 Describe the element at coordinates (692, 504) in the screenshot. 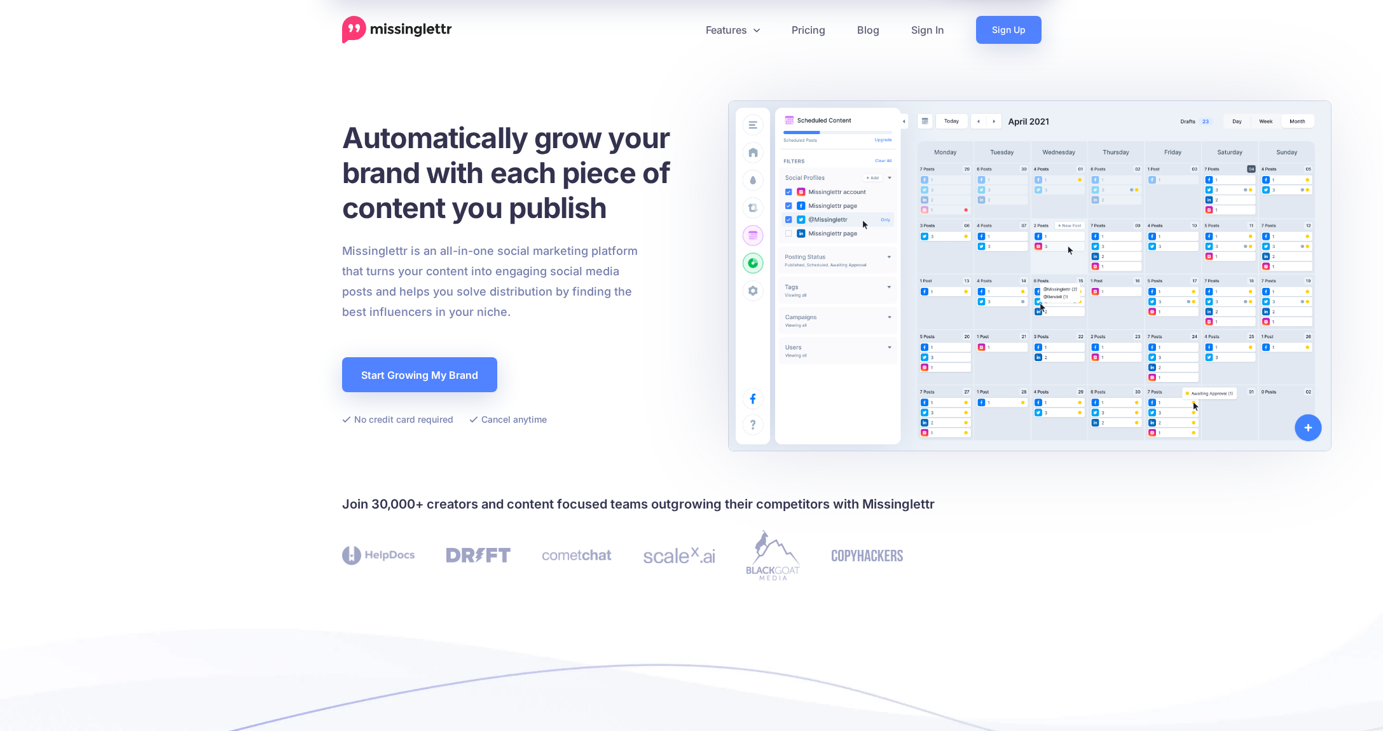

I see `h4: Join 30,000+ creators and content focused teams outgrowing their competitors with Missinglettr` at that location.